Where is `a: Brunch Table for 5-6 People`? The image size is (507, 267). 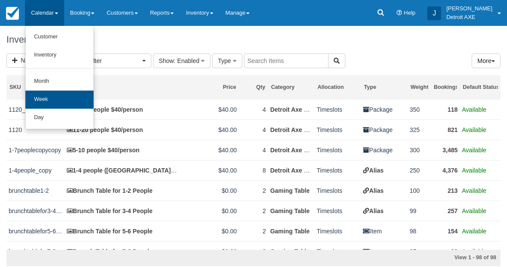
a: Brunch Table for 5-6 People is located at coordinates (109, 231).